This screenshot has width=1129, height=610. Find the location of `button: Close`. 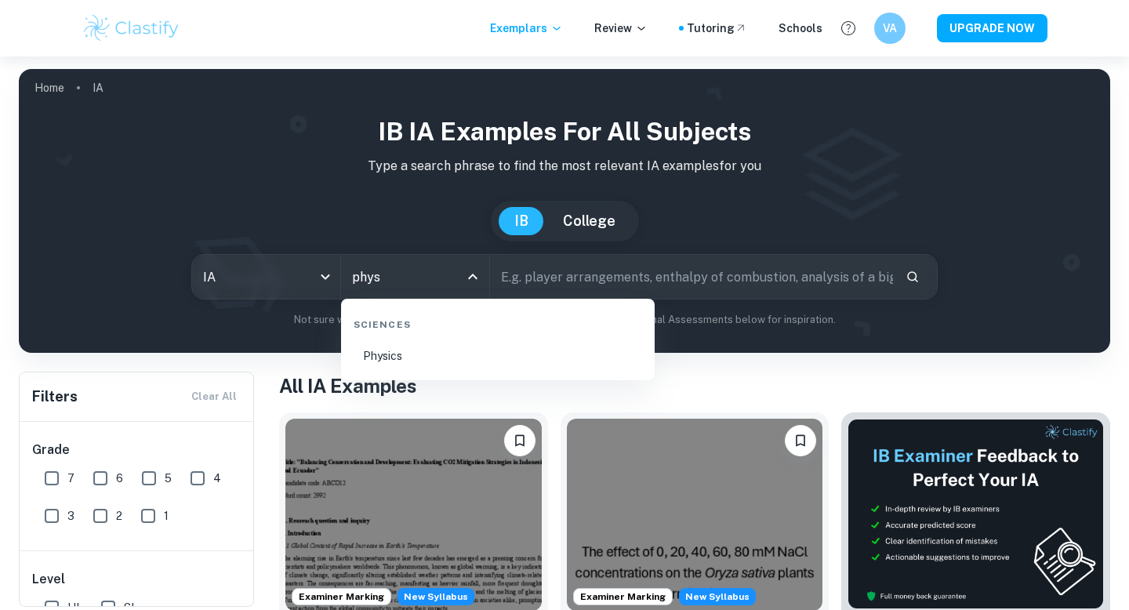

button: Close is located at coordinates (473, 277).